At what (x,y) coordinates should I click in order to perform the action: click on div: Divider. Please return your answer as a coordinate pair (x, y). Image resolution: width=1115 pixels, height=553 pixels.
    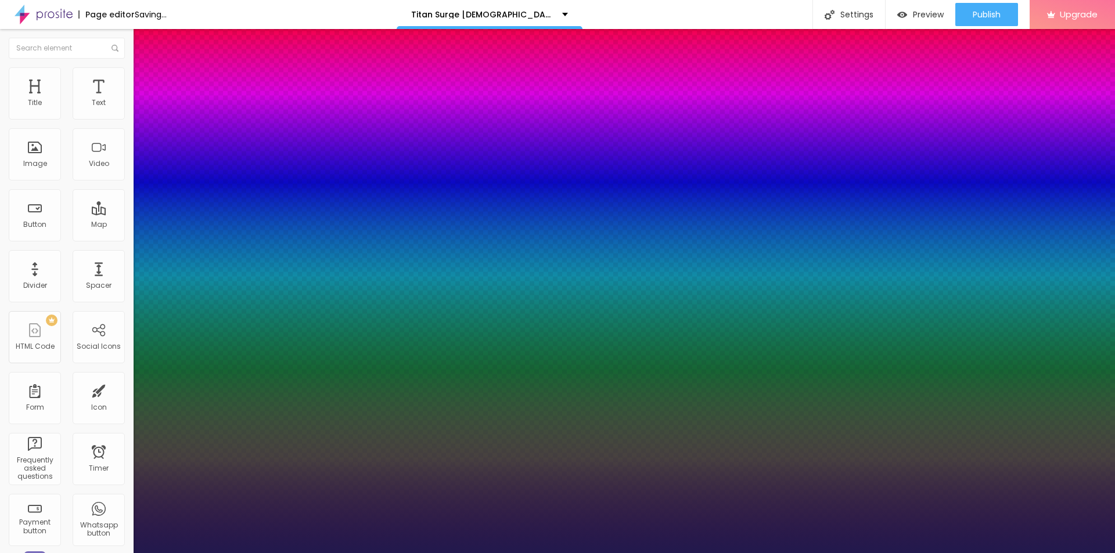
    Looking at the image, I should click on (35, 286).